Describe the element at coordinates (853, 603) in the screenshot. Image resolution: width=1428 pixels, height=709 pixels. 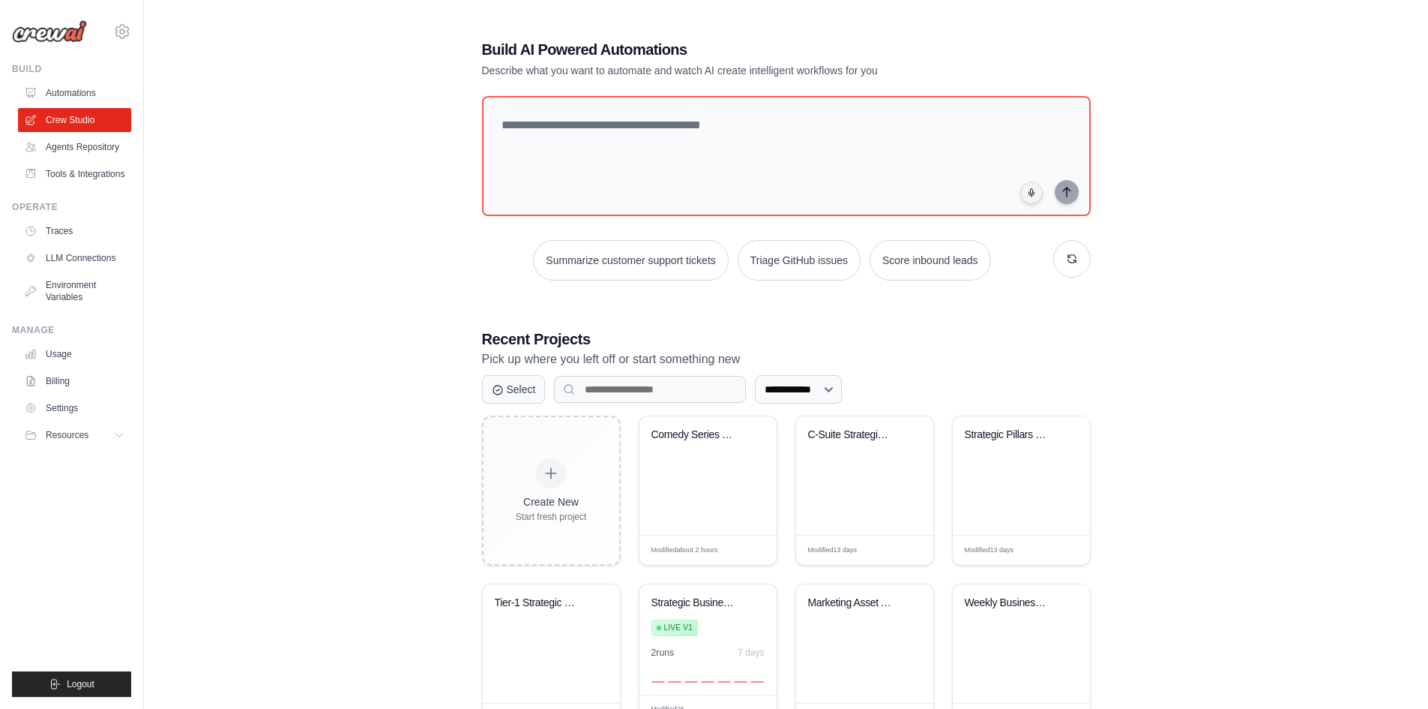
I see `div: Marketing Asset A/B Testing Crew` at that location.